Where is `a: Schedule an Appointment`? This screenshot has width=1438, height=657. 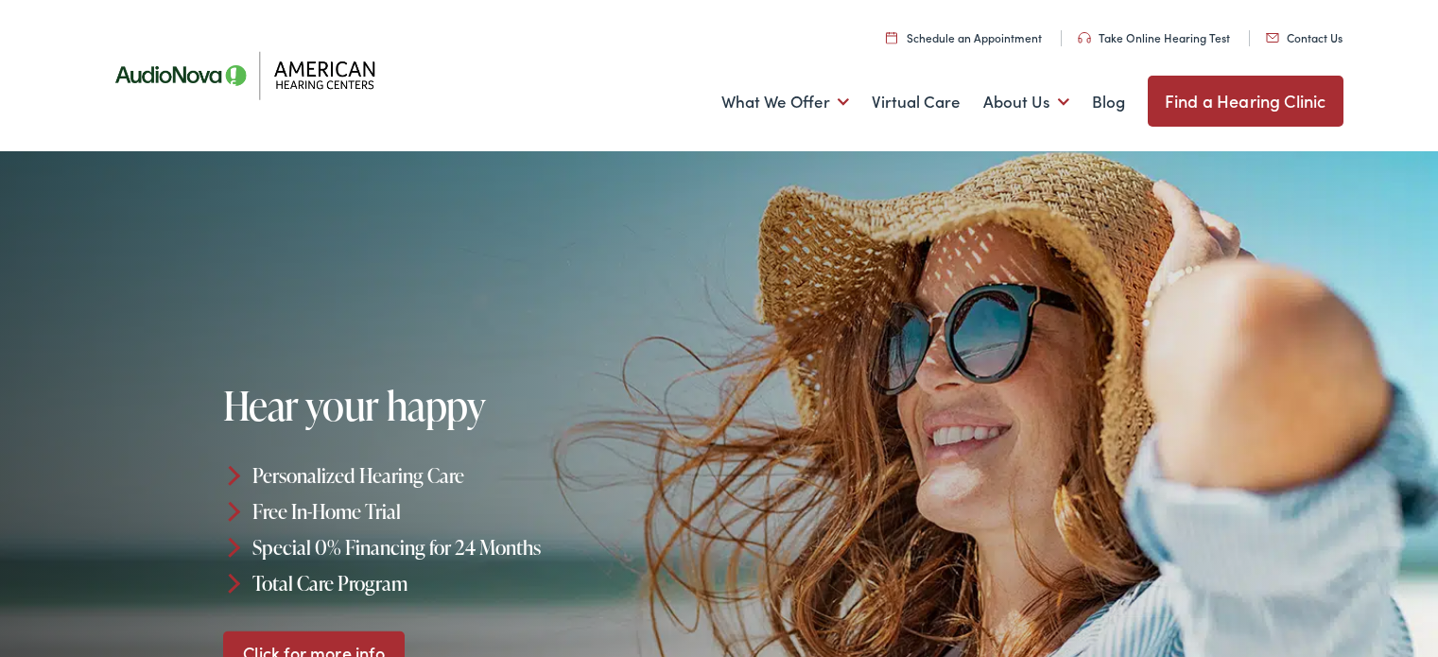
a: Schedule an Appointment is located at coordinates (963, 37).